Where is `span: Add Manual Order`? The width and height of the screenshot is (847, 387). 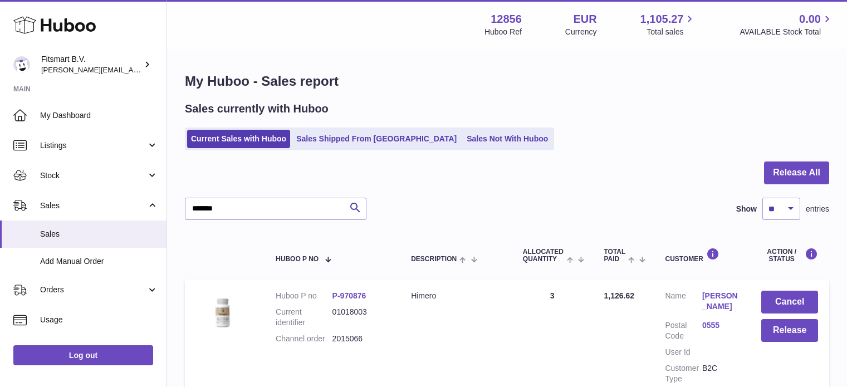
span: Add Manual Order is located at coordinates (99, 261).